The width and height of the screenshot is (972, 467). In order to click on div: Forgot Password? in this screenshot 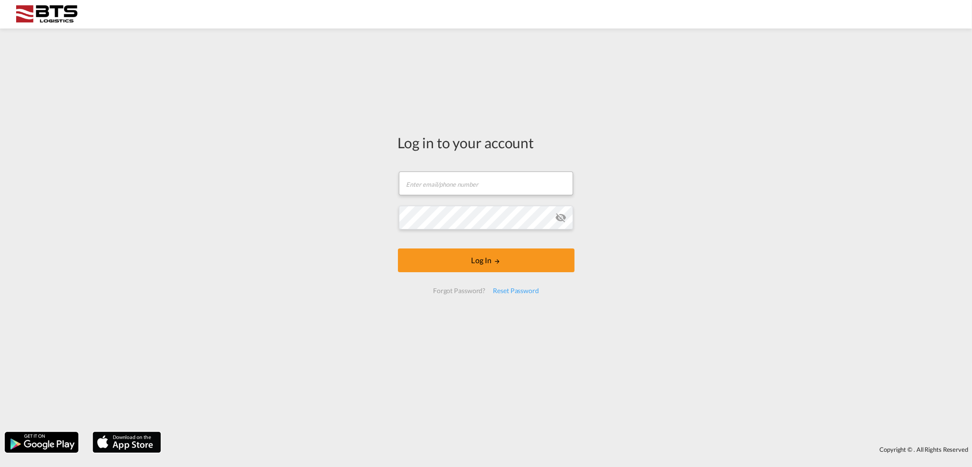, I will do `click(459, 291)`.